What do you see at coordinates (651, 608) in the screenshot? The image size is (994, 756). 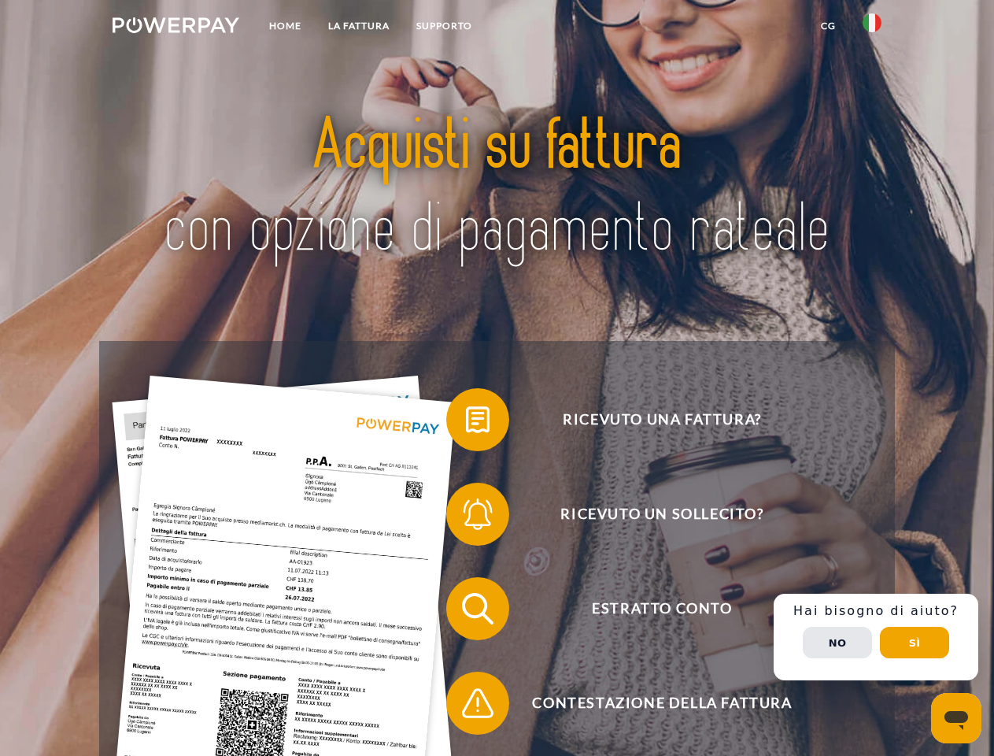 I see `button: Estratto conto` at bounding box center [651, 608].